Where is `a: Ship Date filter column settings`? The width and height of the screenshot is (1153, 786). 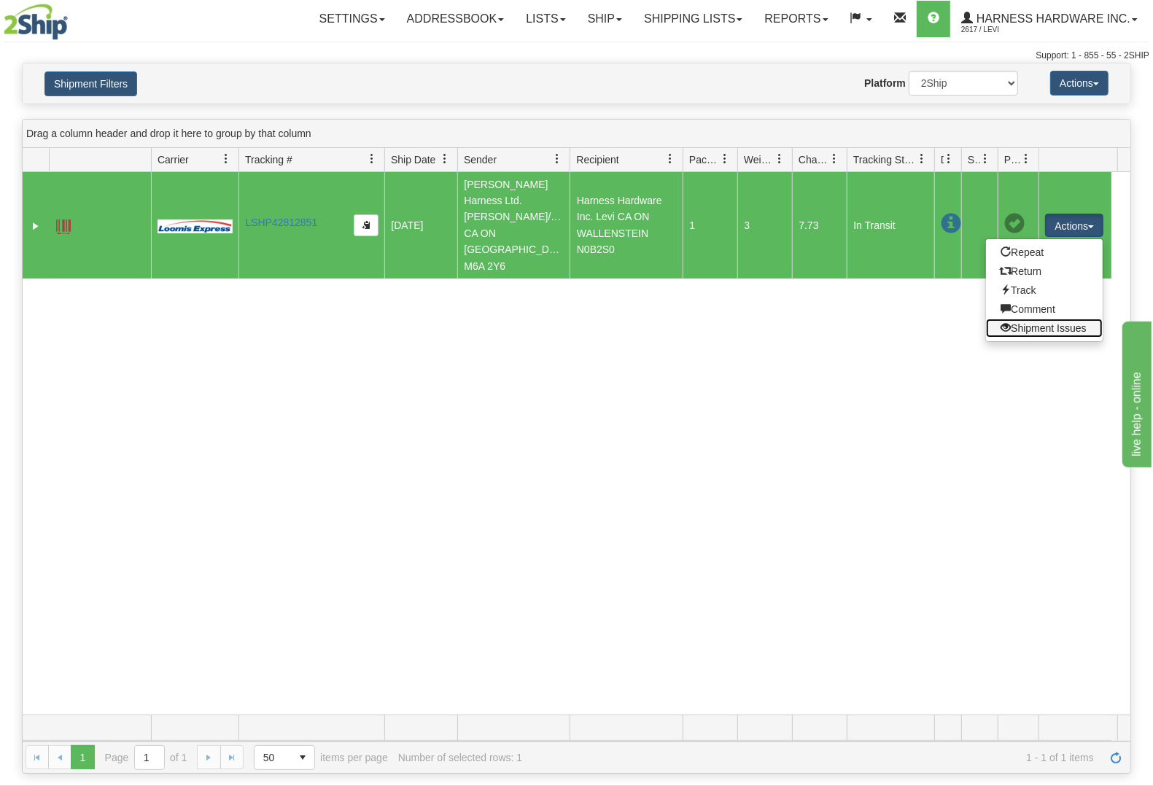
a: Ship Date filter column settings is located at coordinates (445, 159).